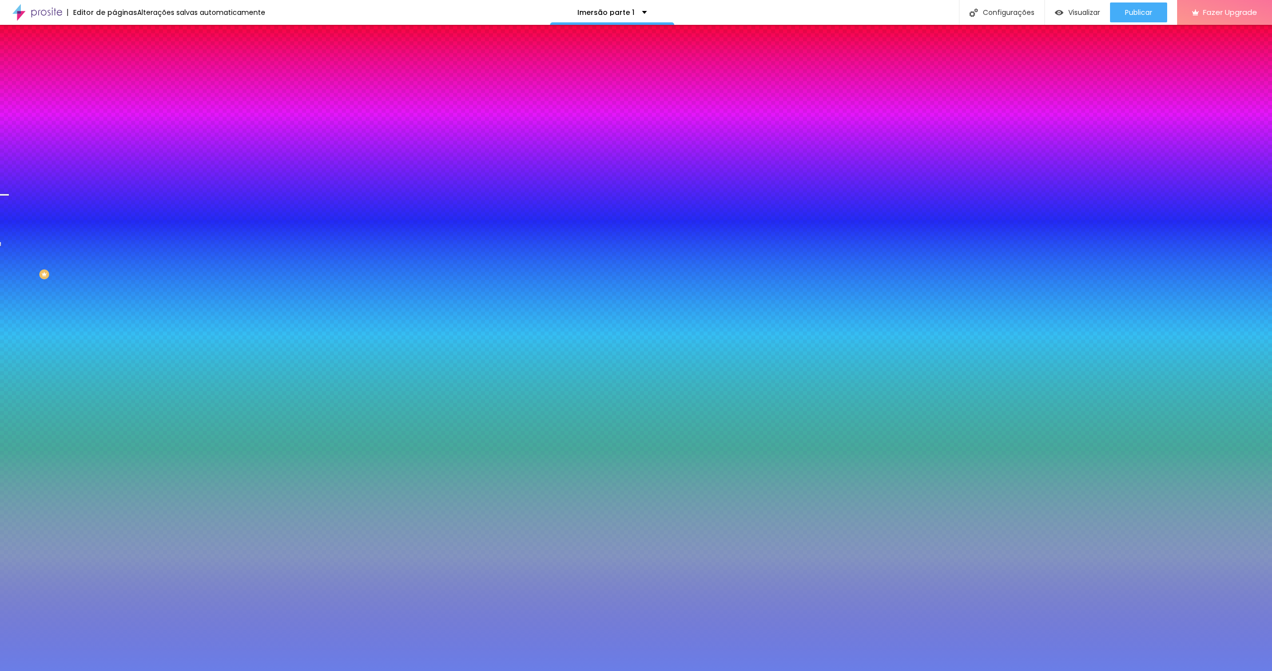  I want to click on p: Imersão parte 1, so click(606, 12).